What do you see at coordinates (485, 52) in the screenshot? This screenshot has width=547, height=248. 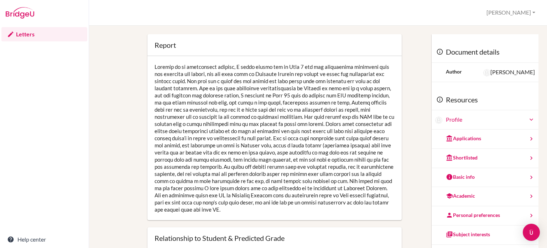 I see `div: Document details` at bounding box center [485, 52].